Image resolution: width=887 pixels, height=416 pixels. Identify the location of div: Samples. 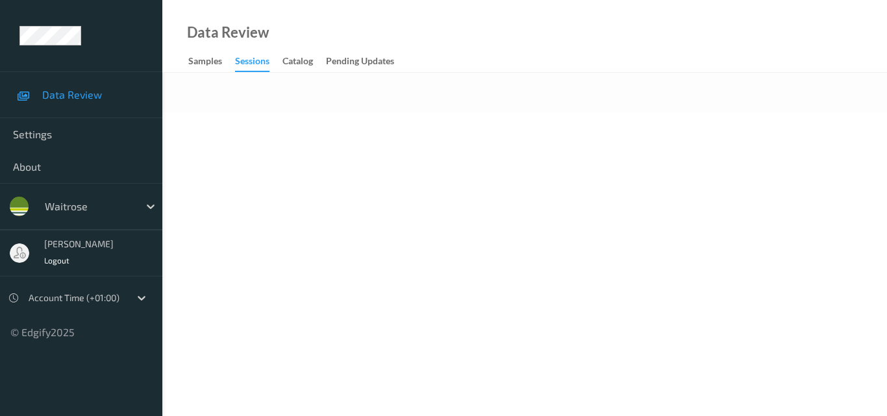
(205, 62).